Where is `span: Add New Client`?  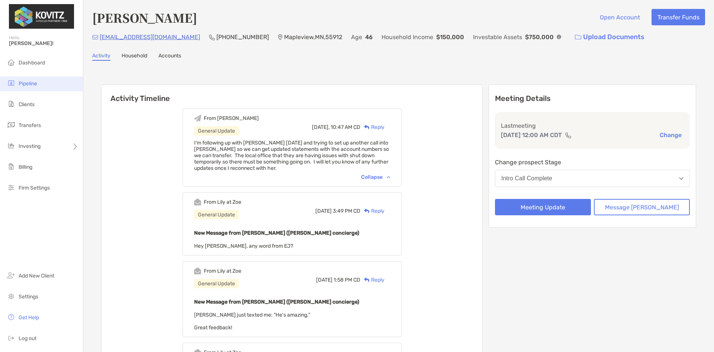 span: Add New Client is located at coordinates (36, 275).